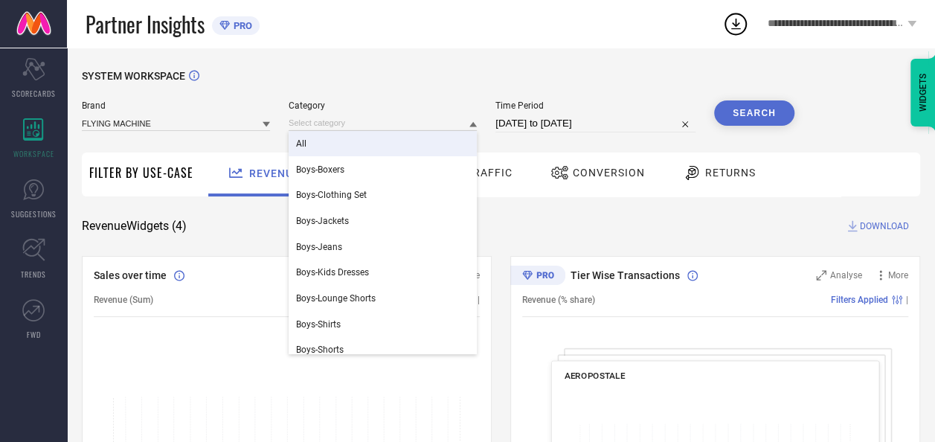 The image size is (935, 442). What do you see at coordinates (382, 123) in the screenshot?
I see `input: Select category` at bounding box center [382, 123].